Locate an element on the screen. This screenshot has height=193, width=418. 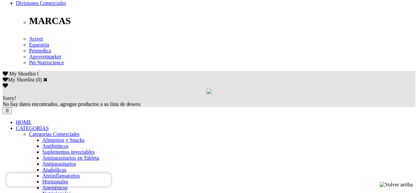
span: HOME is located at coordinates (23, 122).